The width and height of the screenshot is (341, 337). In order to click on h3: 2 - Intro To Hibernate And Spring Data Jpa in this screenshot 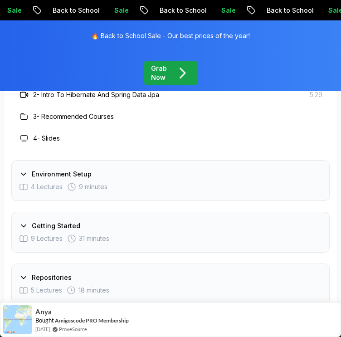, I will do `click(96, 95)`.